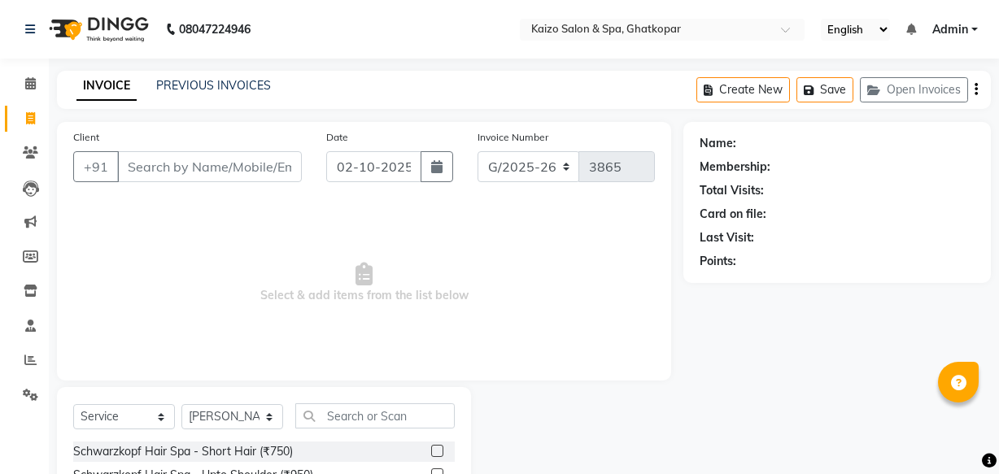 This screenshot has width=999, height=474. What do you see at coordinates (743, 89) in the screenshot?
I see `button: Create New` at bounding box center [743, 89].